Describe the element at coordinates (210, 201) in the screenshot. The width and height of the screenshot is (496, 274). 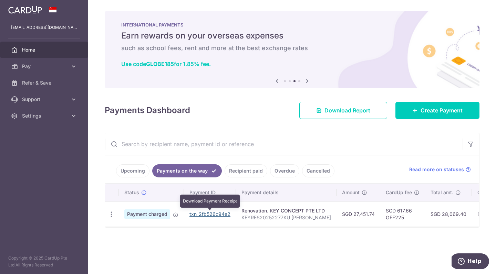
I see `div: Download Payment Receipt` at that location.